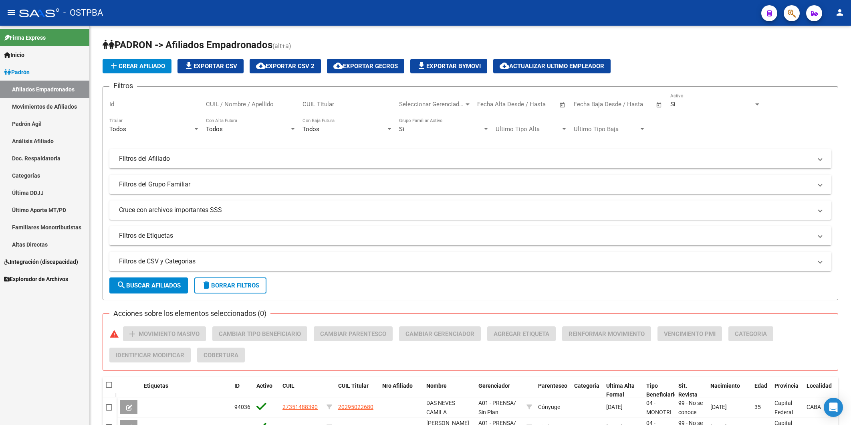 This screenshot has width=851, height=425. Describe the element at coordinates (137, 66) in the screenshot. I see `button: Crear Afiliado` at that location.